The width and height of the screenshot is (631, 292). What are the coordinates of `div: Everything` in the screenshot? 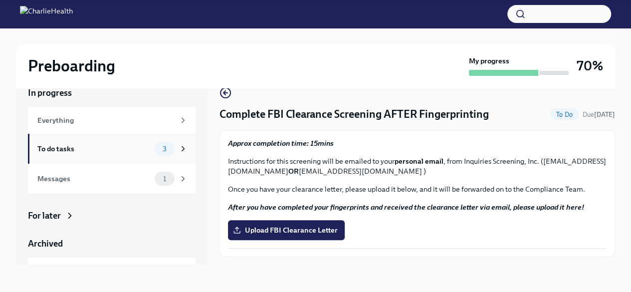 It's located at (106, 120).